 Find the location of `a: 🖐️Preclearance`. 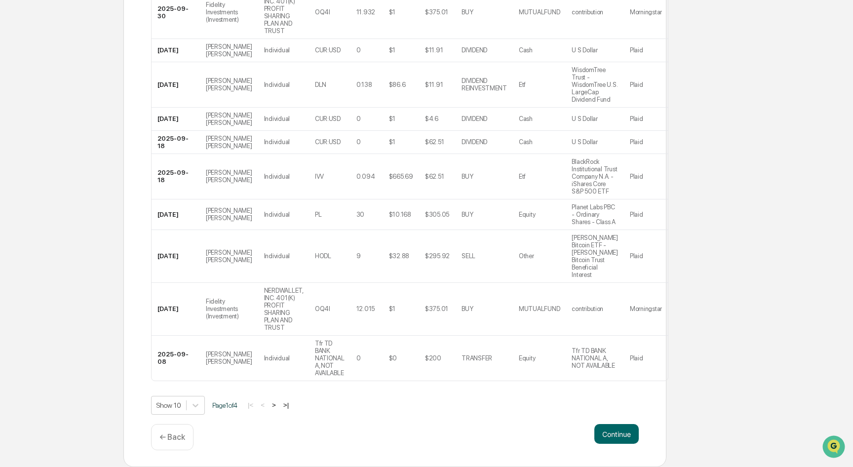

a: 🖐️Preclearance is located at coordinates (37, 129).